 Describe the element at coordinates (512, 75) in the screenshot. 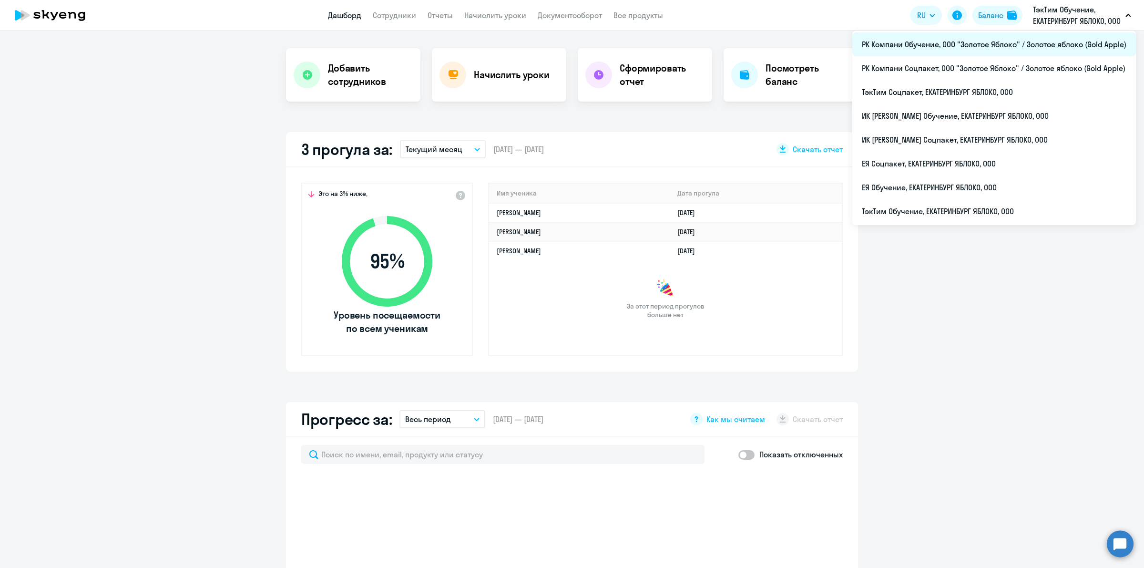

I see `h4: Начислить уроки` at that location.